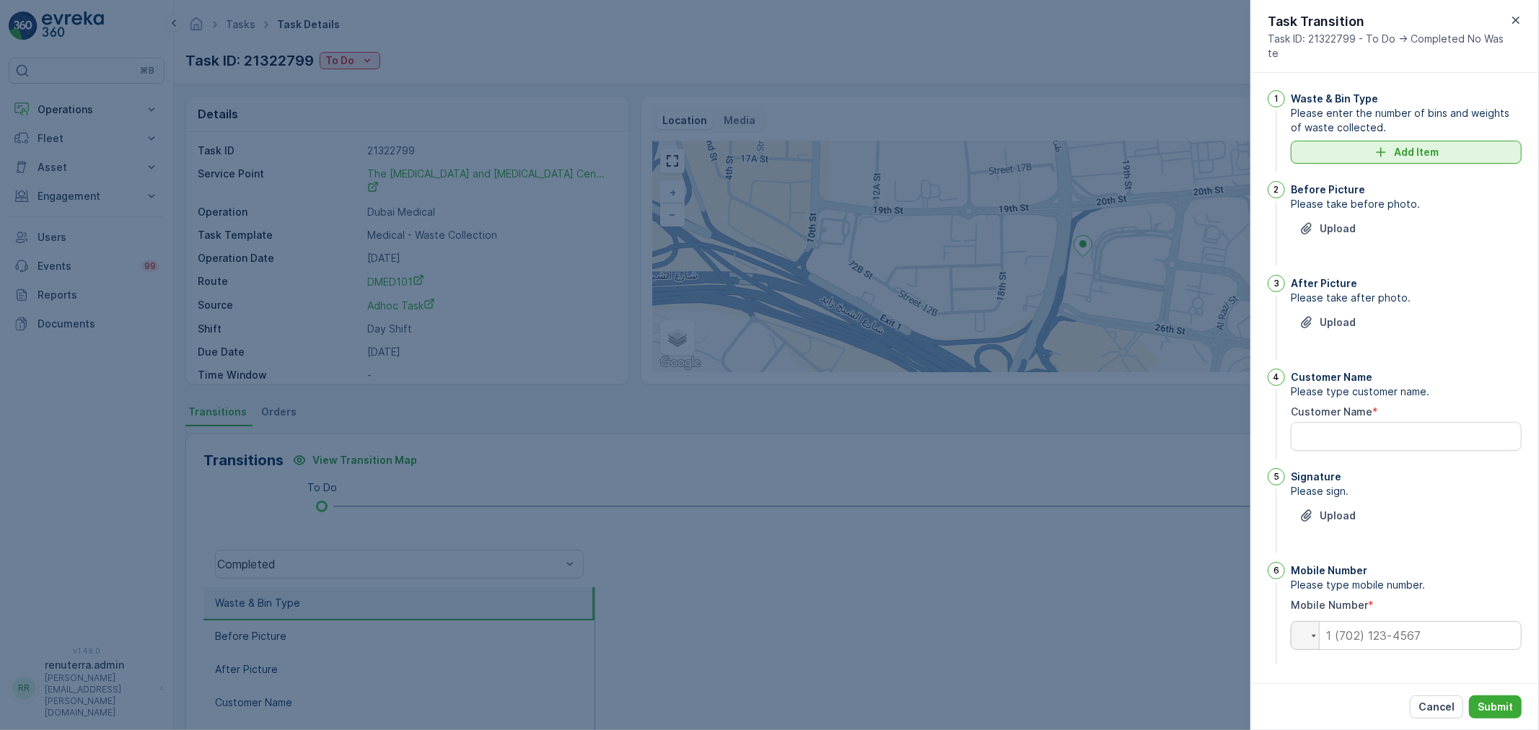 This screenshot has width=1539, height=730. Describe the element at coordinates (1436, 707) in the screenshot. I see `button: Cancel` at that location.